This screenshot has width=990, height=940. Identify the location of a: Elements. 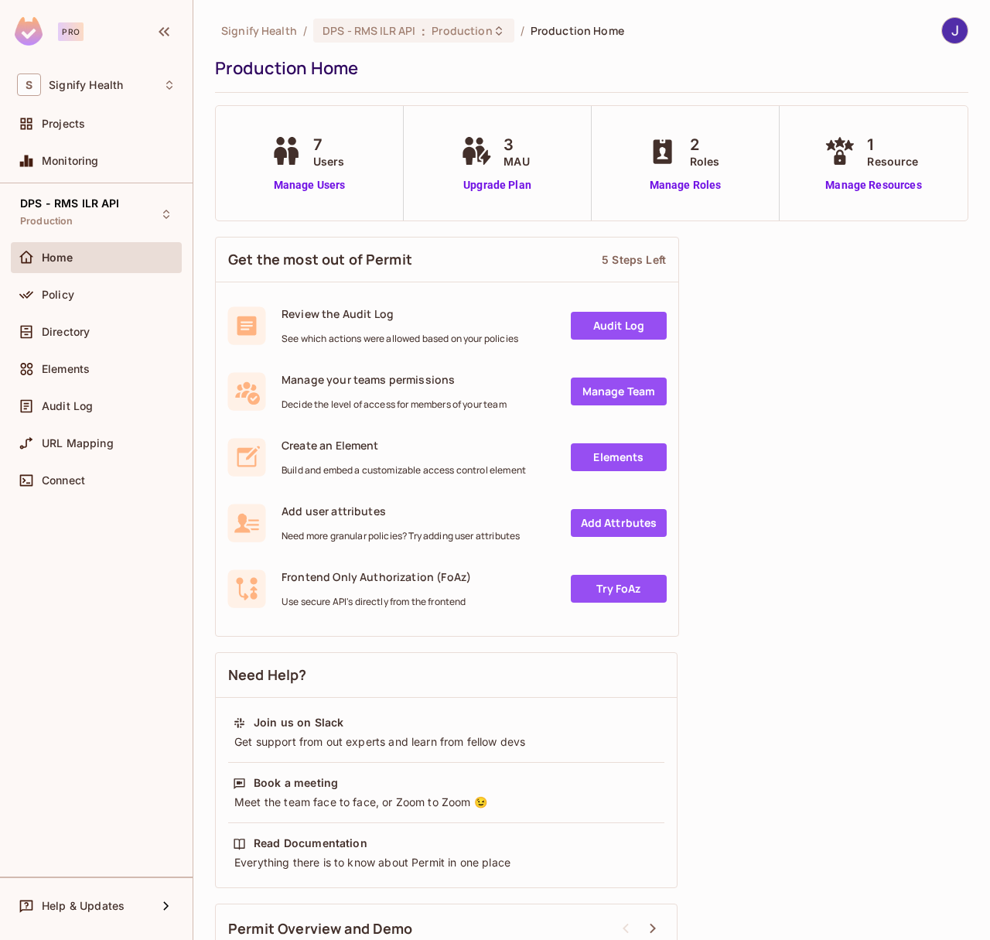
(619, 457).